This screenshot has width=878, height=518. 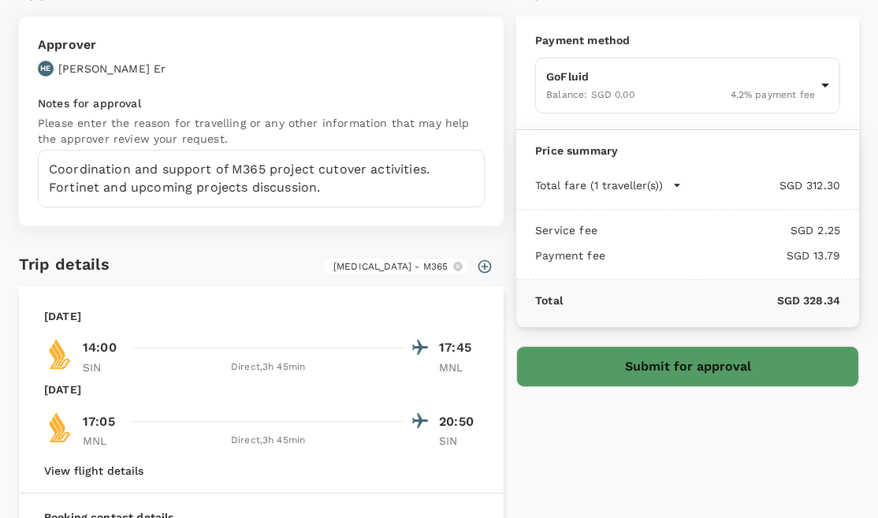 I want to click on p: SGD 328.34, so click(x=702, y=300).